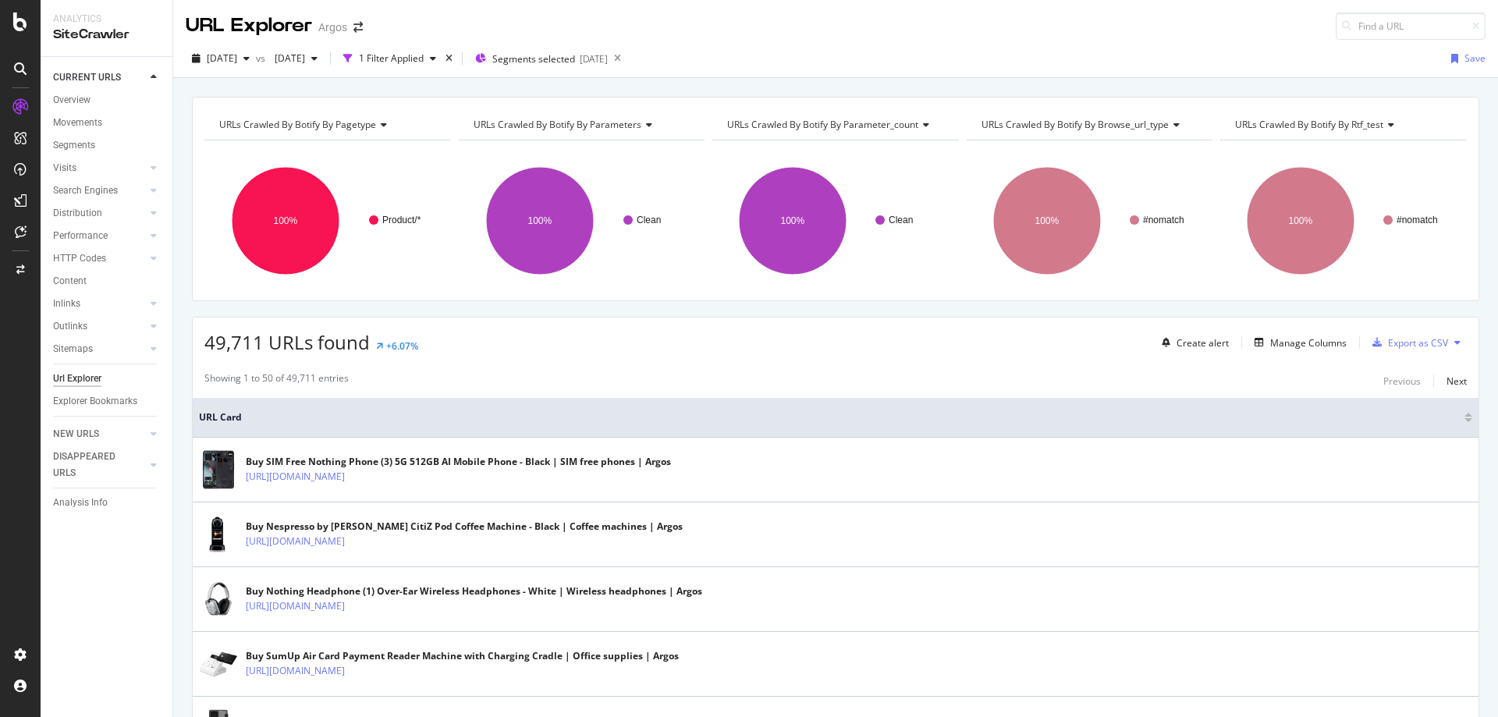 The width and height of the screenshot is (1498, 717). I want to click on a: Movements, so click(107, 123).